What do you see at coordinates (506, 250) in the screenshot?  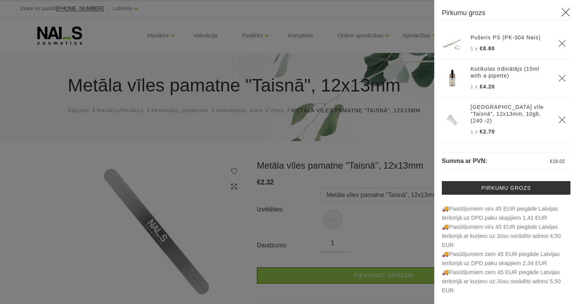 I see `p: 🚚Pasūtījumiem virs 45 EUR piegāde Latvijas teritorijā uz DPD paku skapjiem 1,41 EUR 🚚Pasūtī...` at bounding box center [506, 250].